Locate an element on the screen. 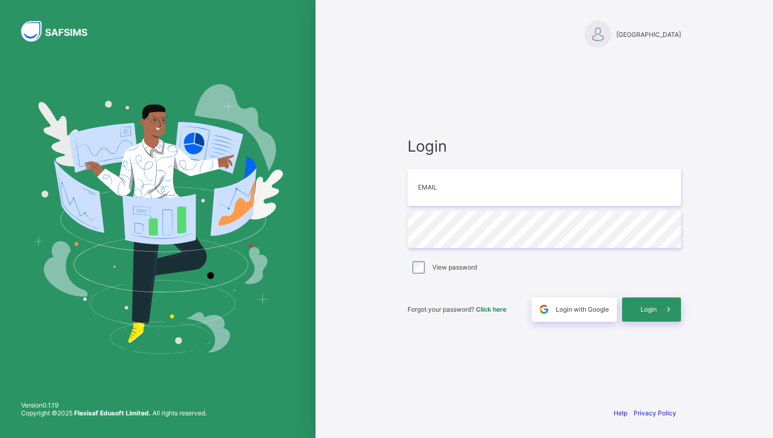  span: Version 0.1.19 is located at coordinates (114, 405).